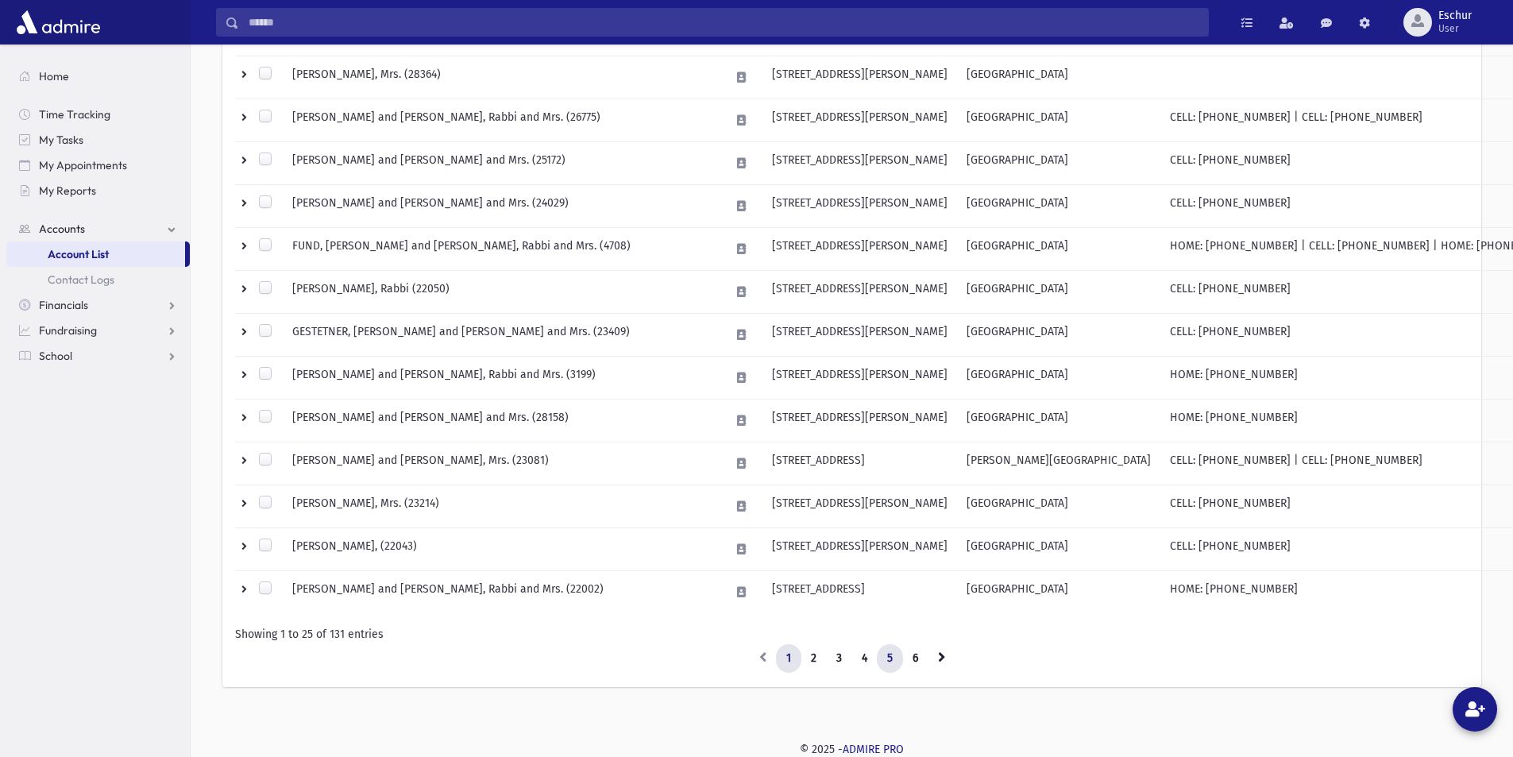 This screenshot has height=757, width=1513. What do you see at coordinates (98, 229) in the screenshot?
I see `a: Accounts` at bounding box center [98, 229].